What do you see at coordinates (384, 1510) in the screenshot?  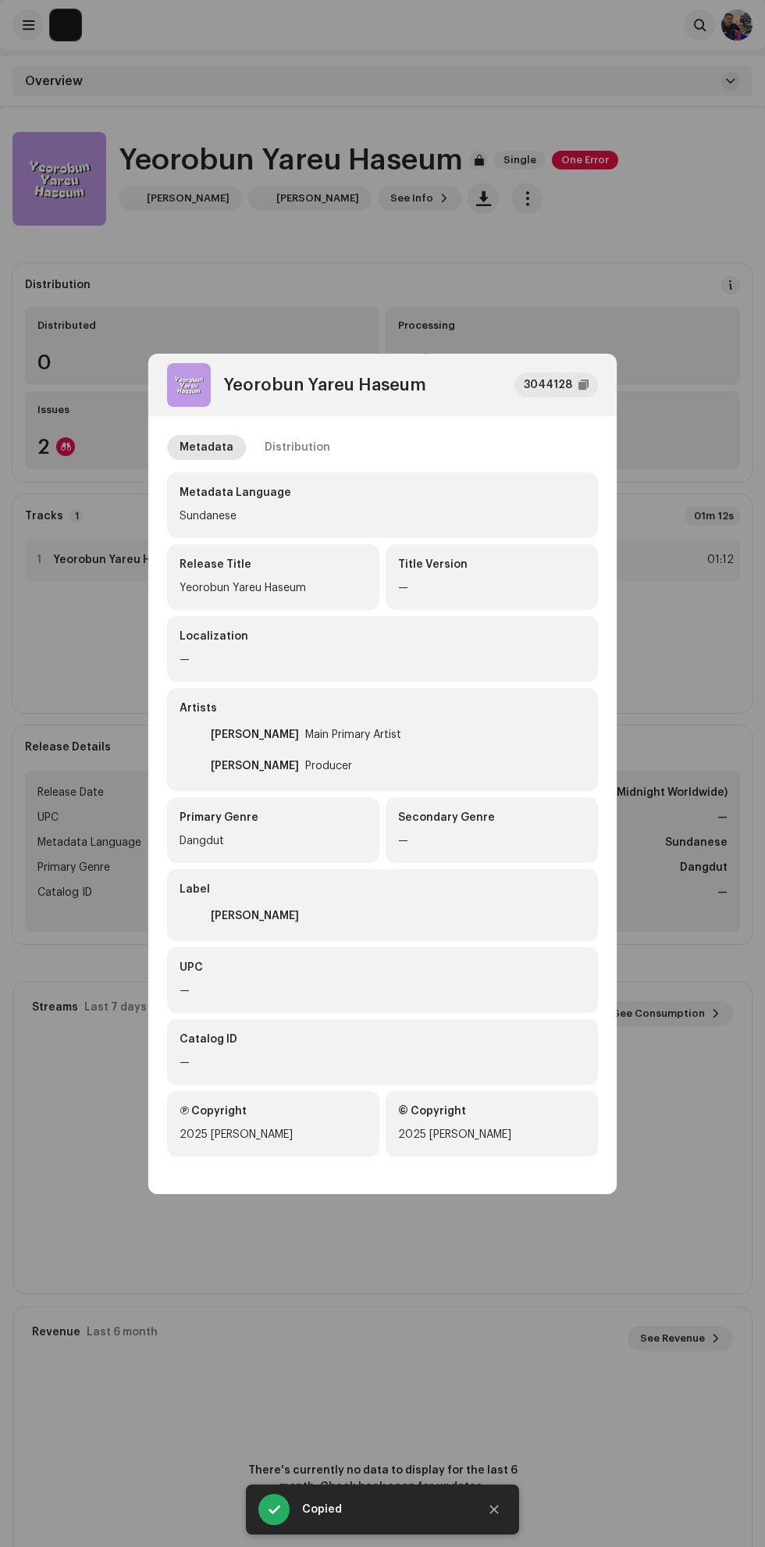 I see `div: Copied` at bounding box center [384, 1510].